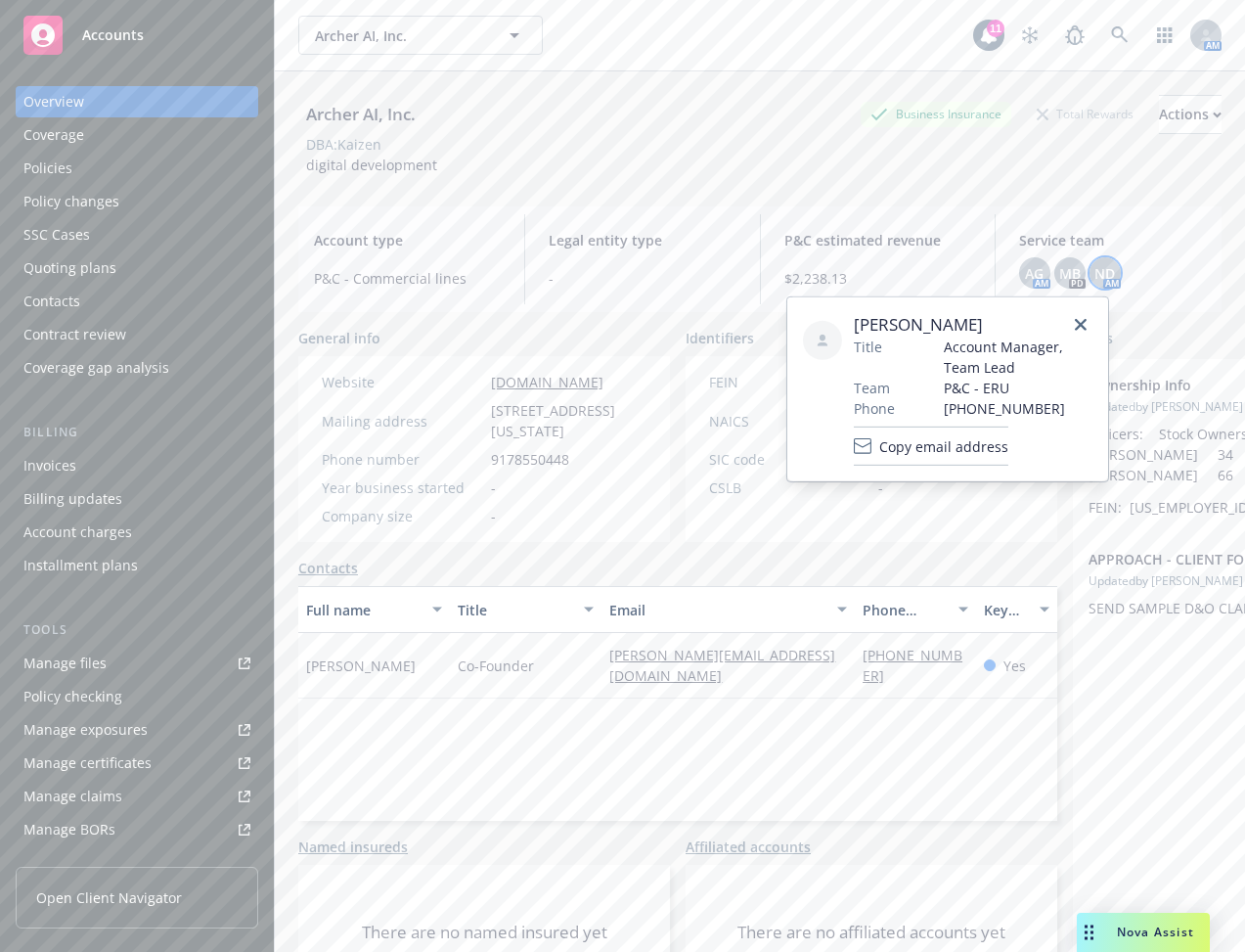  I want to click on div: Invoices, so click(50, 465).